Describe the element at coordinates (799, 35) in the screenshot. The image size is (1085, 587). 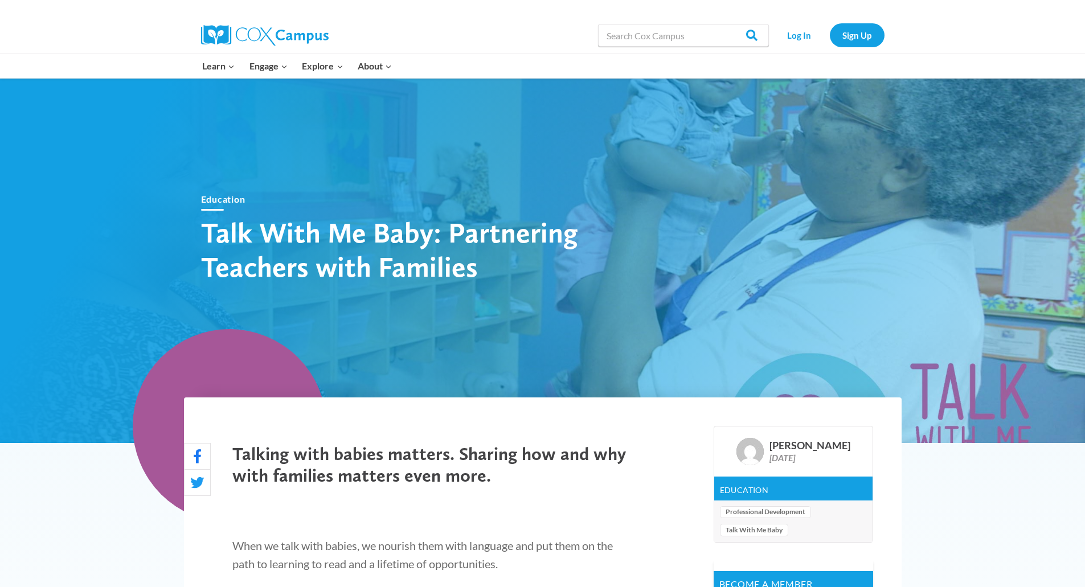
I see `a: Log In` at that location.